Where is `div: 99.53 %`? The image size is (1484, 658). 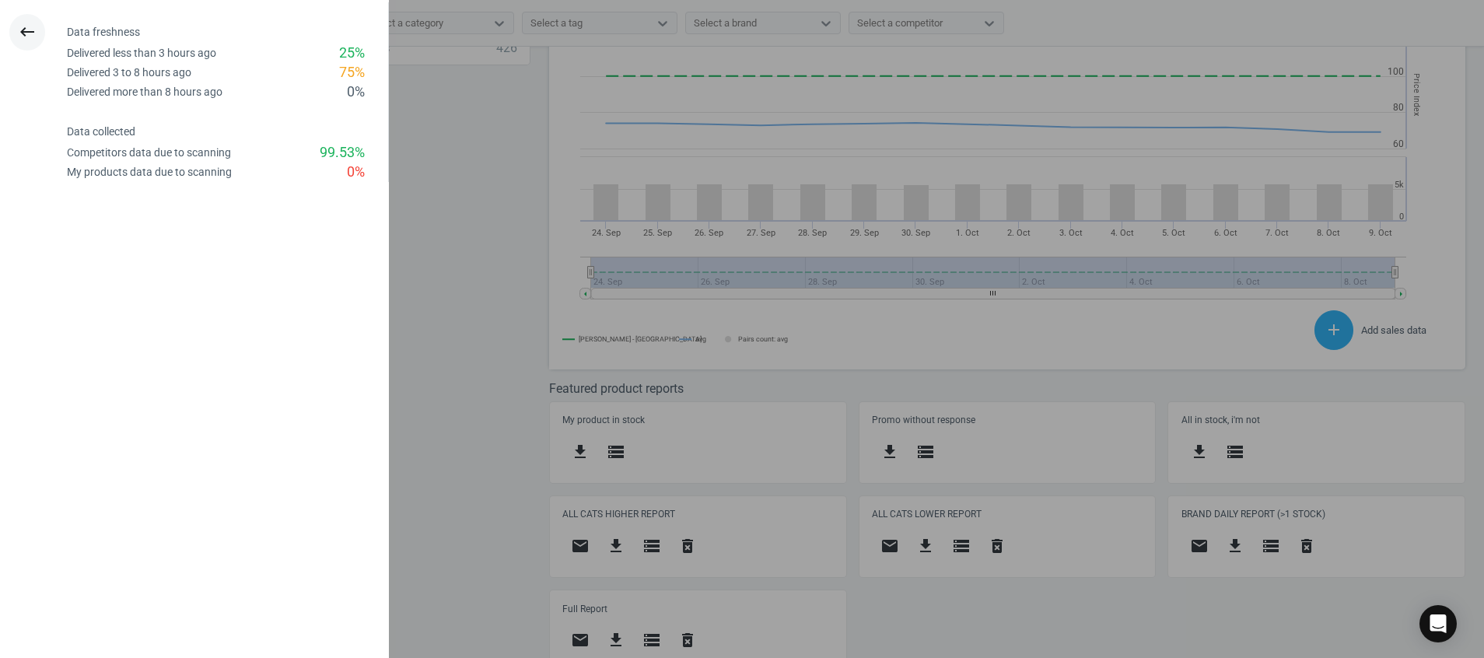
div: 99.53 % is located at coordinates (342, 152).